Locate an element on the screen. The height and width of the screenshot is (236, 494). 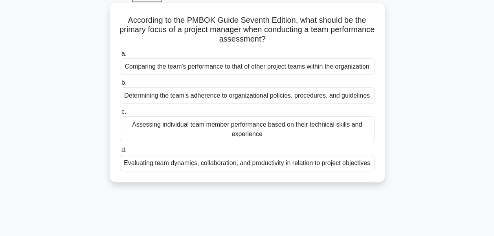
span: a. is located at coordinates (124, 53).